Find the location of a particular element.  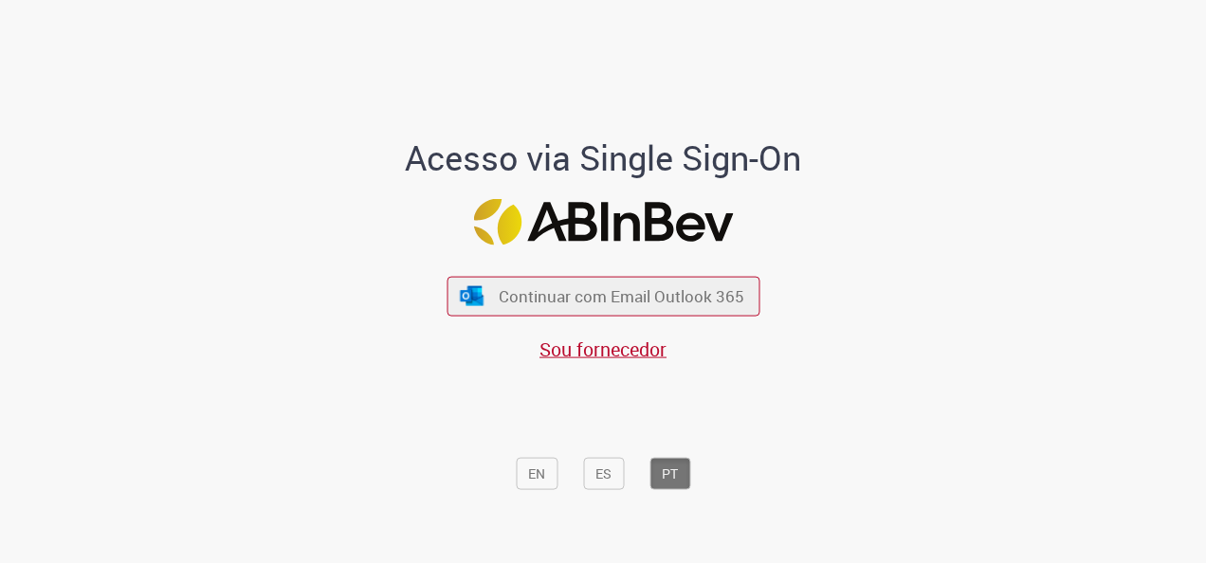

span: Sou fornecedor is located at coordinates (603, 348).